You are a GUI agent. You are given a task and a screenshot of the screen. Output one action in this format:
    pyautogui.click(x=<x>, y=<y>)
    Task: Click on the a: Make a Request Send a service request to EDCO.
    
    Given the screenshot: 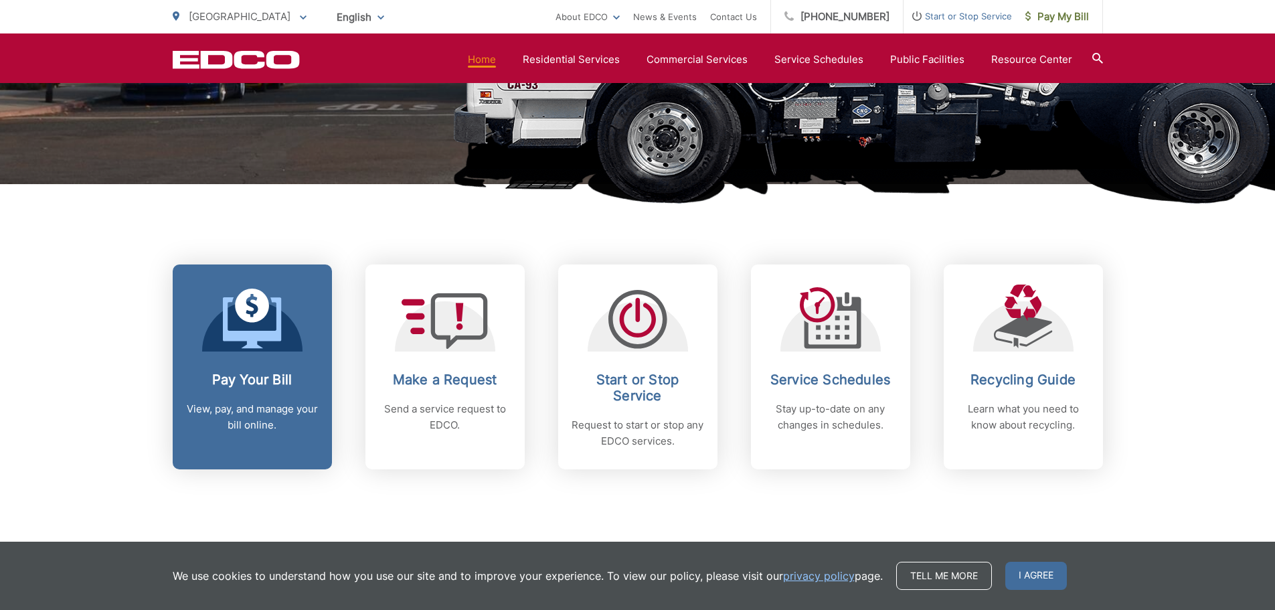 What is the action you would take?
    pyautogui.click(x=445, y=367)
    